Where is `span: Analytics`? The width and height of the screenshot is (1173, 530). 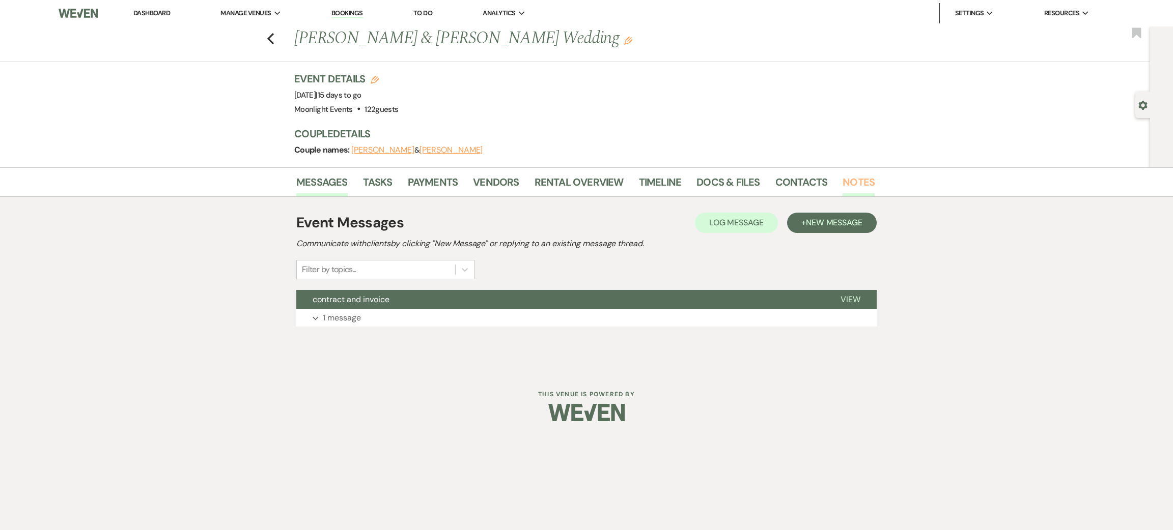 span: Analytics is located at coordinates (499, 13).